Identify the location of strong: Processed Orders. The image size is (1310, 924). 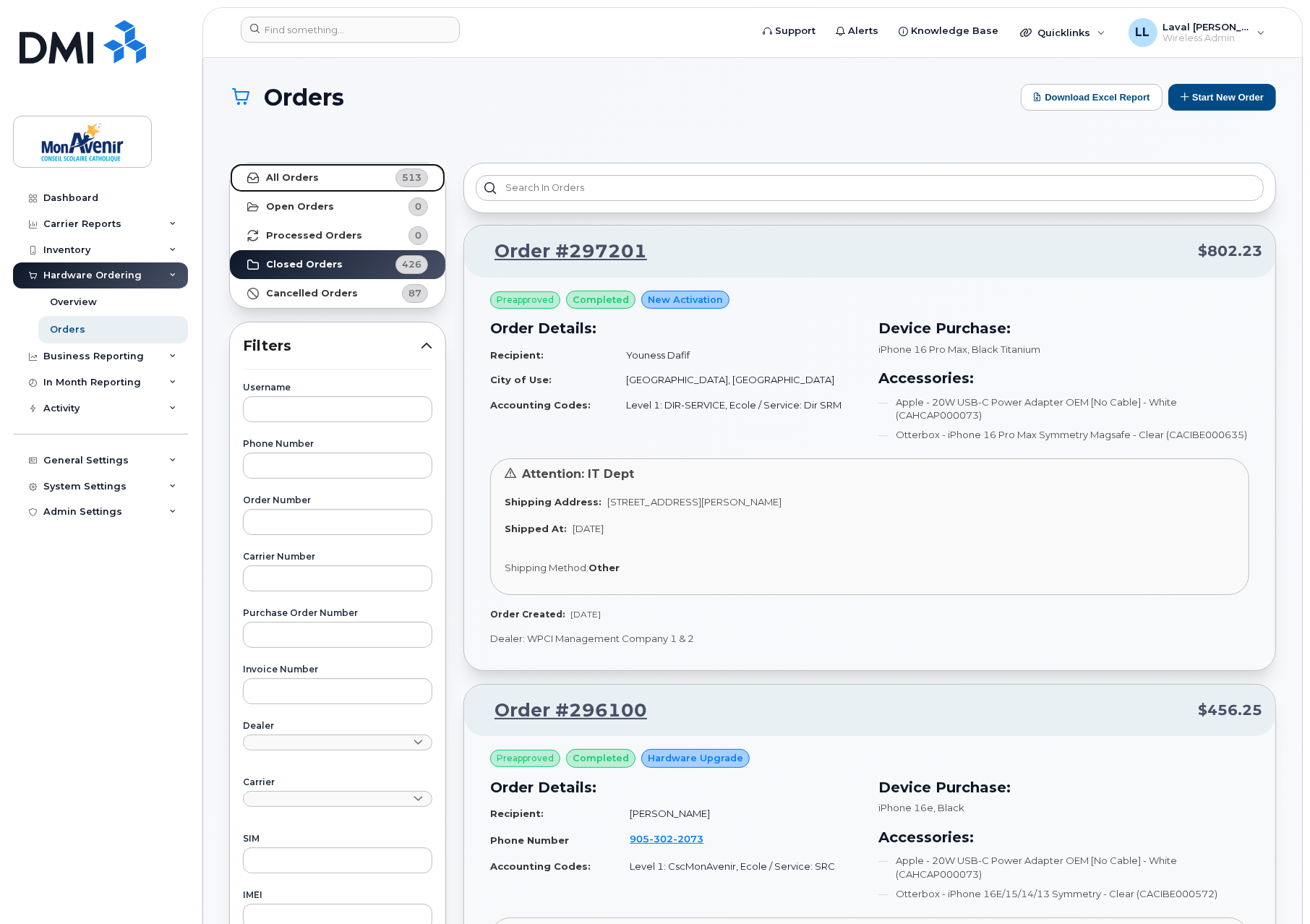
(313, 236).